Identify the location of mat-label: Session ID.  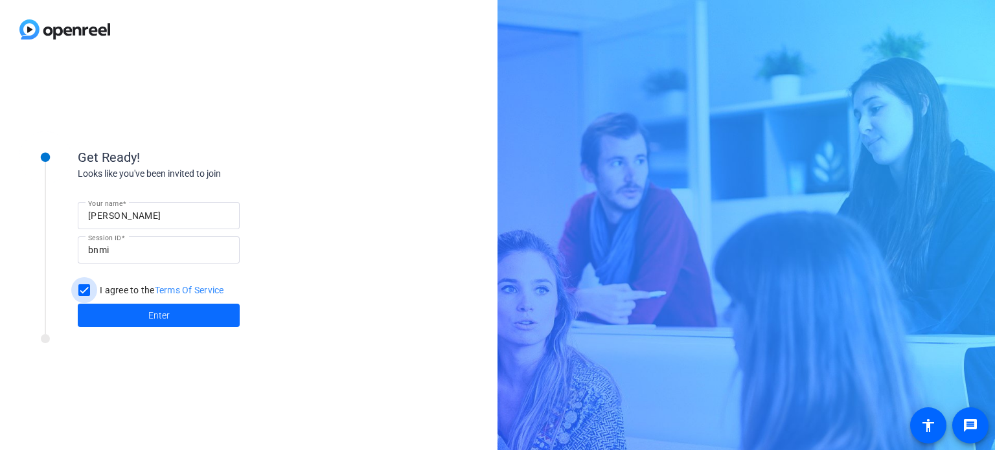
(104, 238).